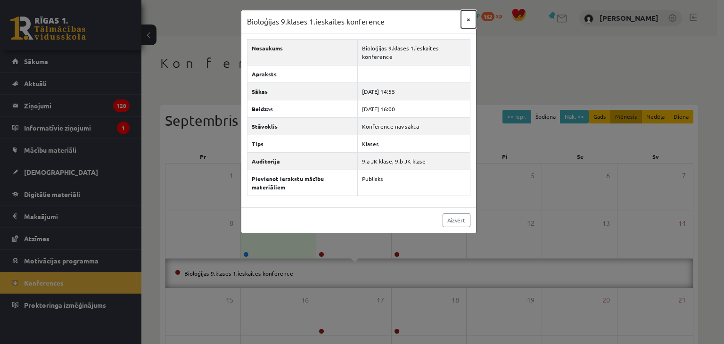 This screenshot has width=724, height=344. What do you see at coordinates (302, 74) in the screenshot?
I see `th: Apraksts` at bounding box center [302, 74].